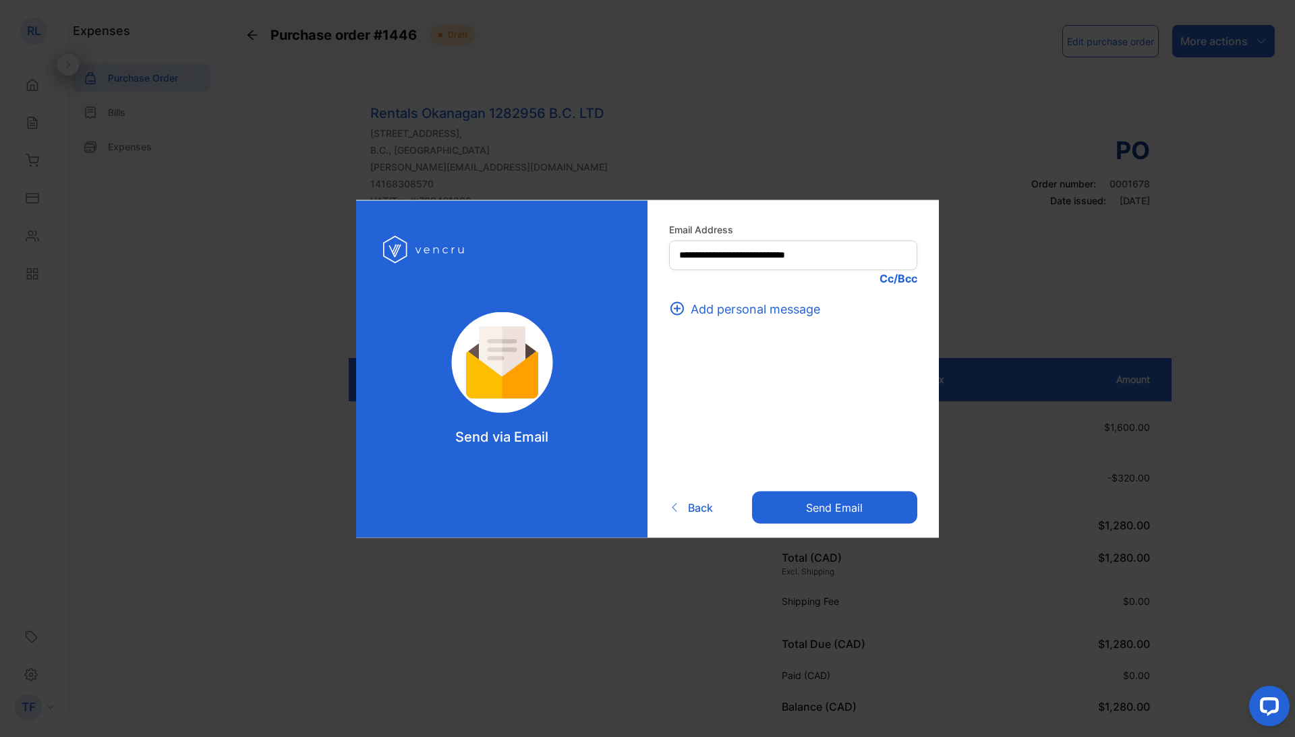 This screenshot has width=1295, height=737. What do you see at coordinates (502, 436) in the screenshot?
I see `p: Send via Email` at bounding box center [502, 436].